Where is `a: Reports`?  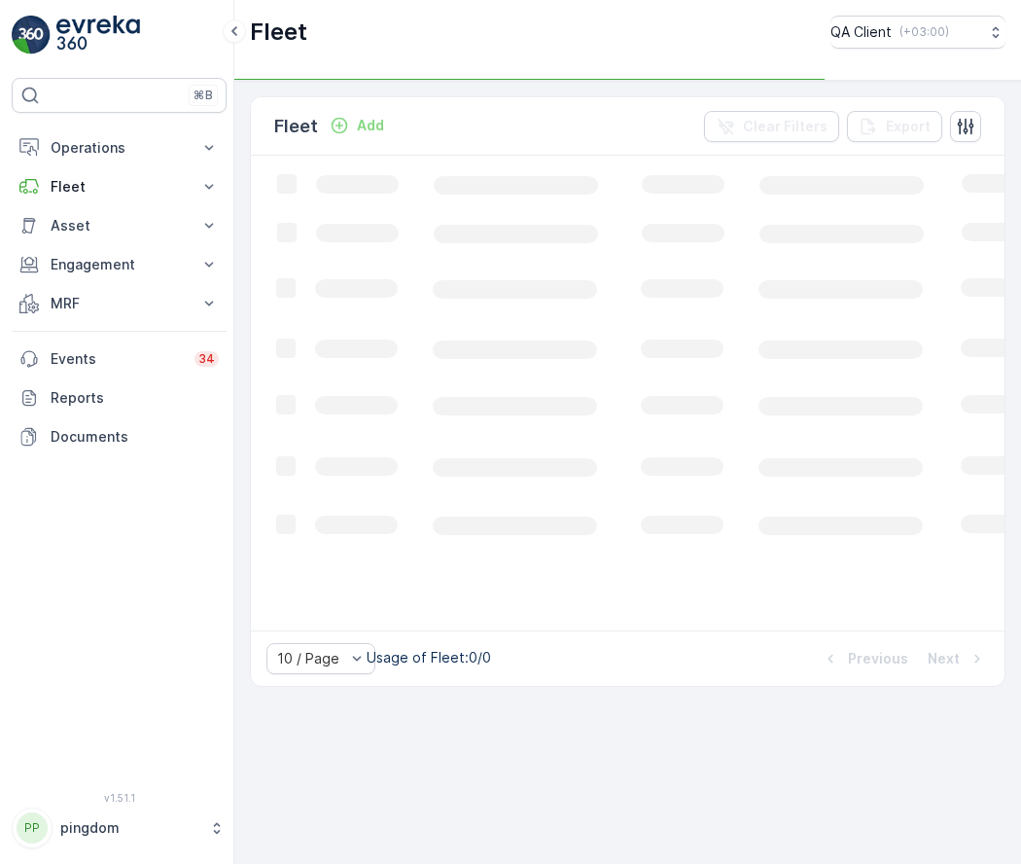 a: Reports is located at coordinates (119, 398).